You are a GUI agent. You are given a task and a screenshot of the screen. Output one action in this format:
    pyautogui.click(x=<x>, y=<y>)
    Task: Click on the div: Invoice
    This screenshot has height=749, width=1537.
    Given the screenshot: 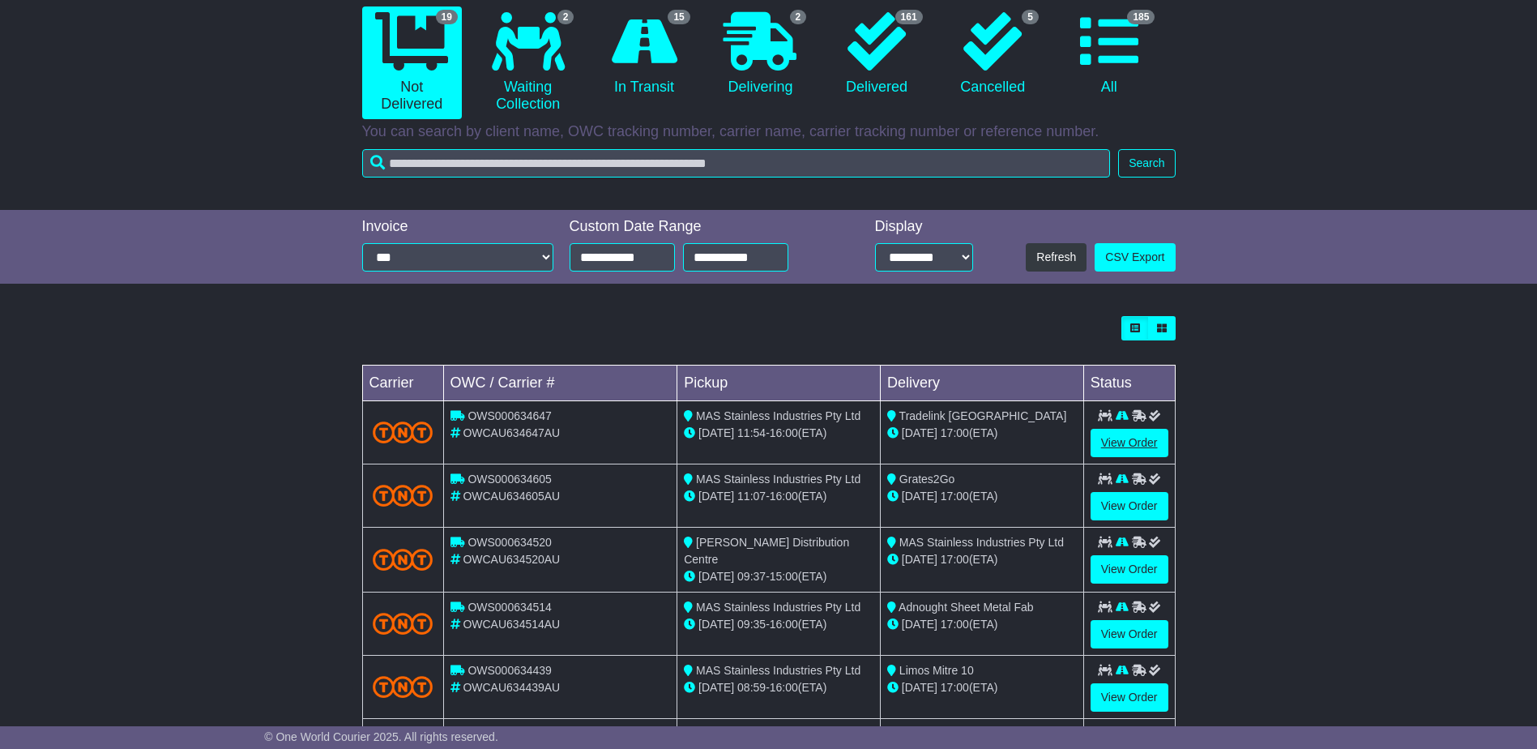 What is the action you would take?
    pyautogui.click(x=458, y=227)
    